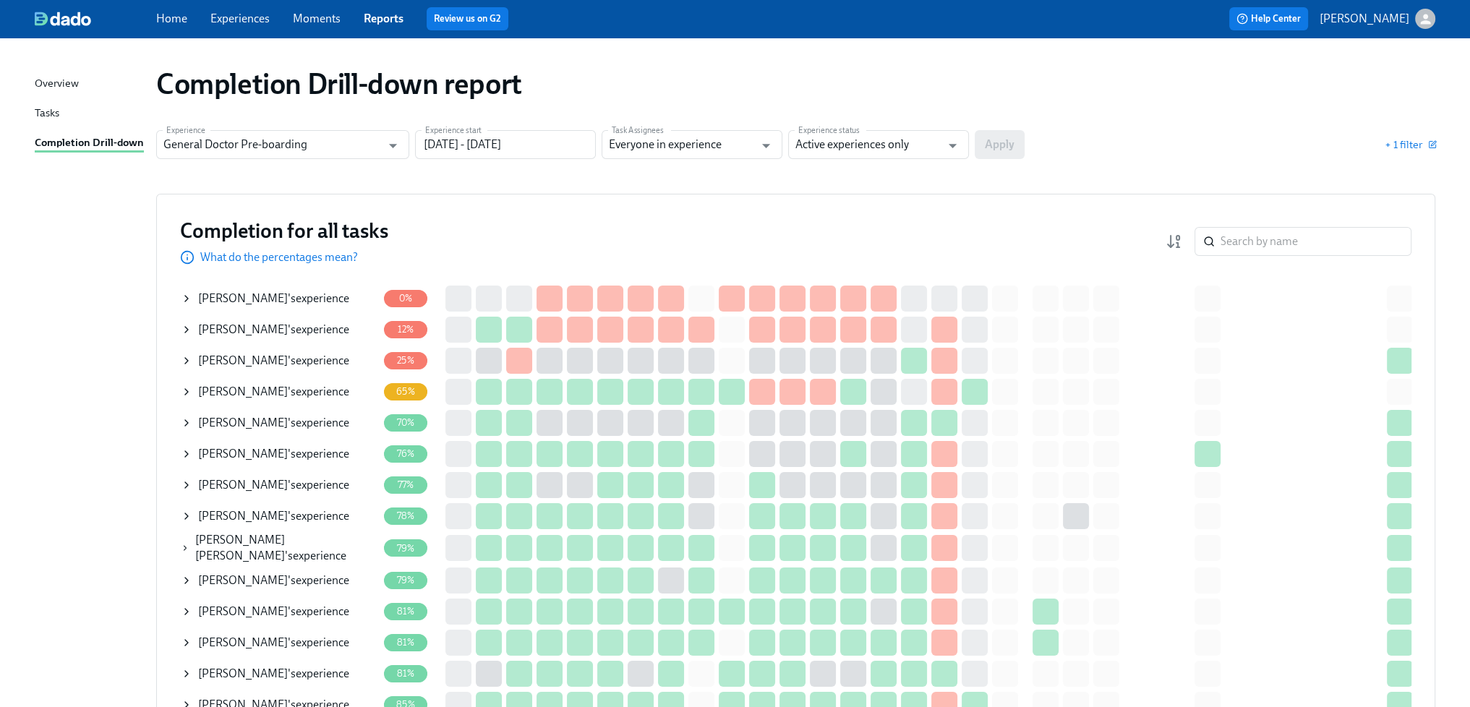 The width and height of the screenshot is (1470, 707). What do you see at coordinates (56, 84) in the screenshot?
I see `div: Overview` at bounding box center [56, 84].